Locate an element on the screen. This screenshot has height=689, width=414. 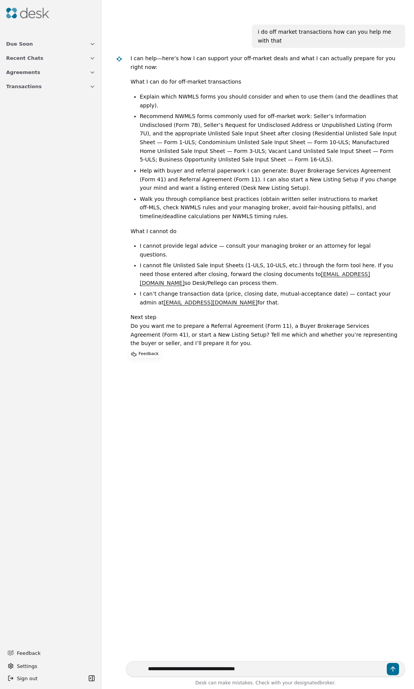
p: Feedback is located at coordinates (149, 354).